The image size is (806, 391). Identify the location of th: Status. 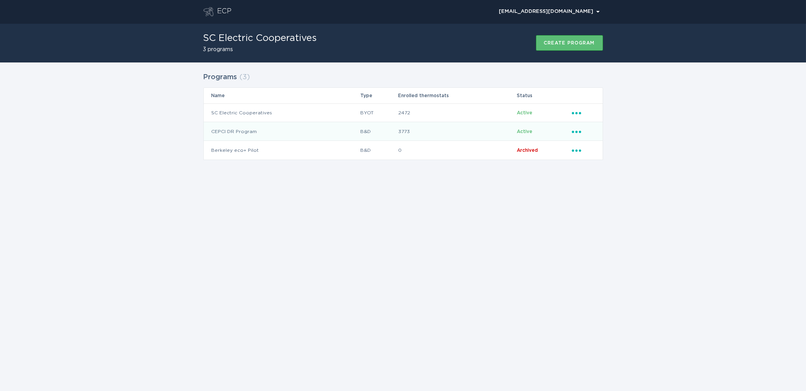
(544, 96).